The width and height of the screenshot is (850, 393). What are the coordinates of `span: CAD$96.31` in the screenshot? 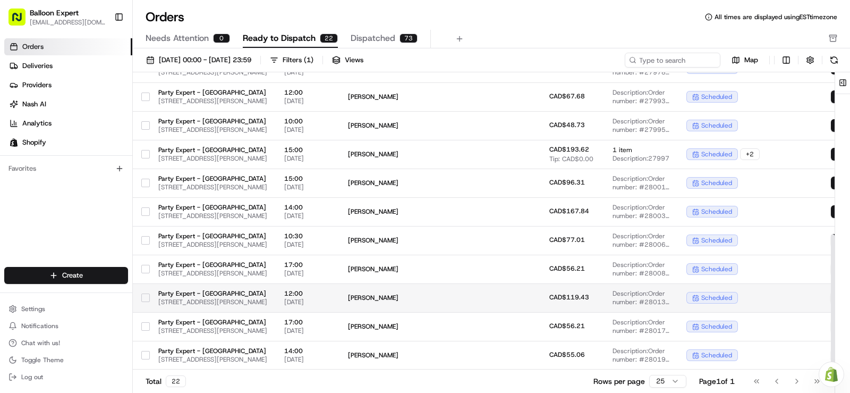 It's located at (567, 182).